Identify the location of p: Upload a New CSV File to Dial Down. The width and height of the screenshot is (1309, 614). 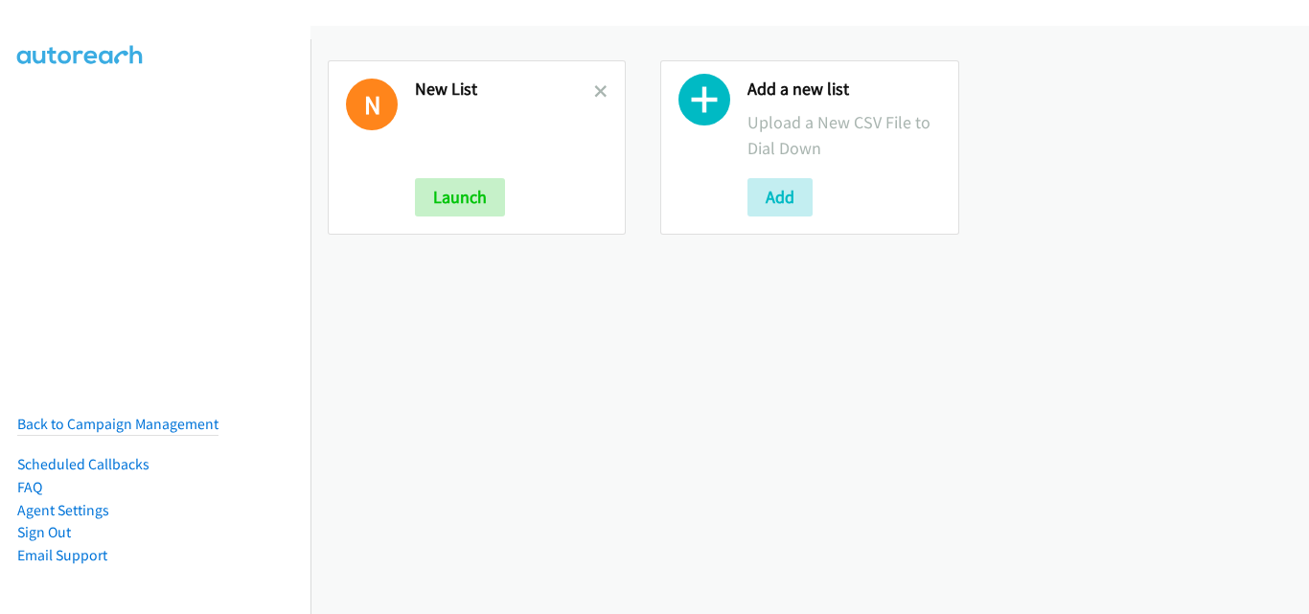
(843, 135).